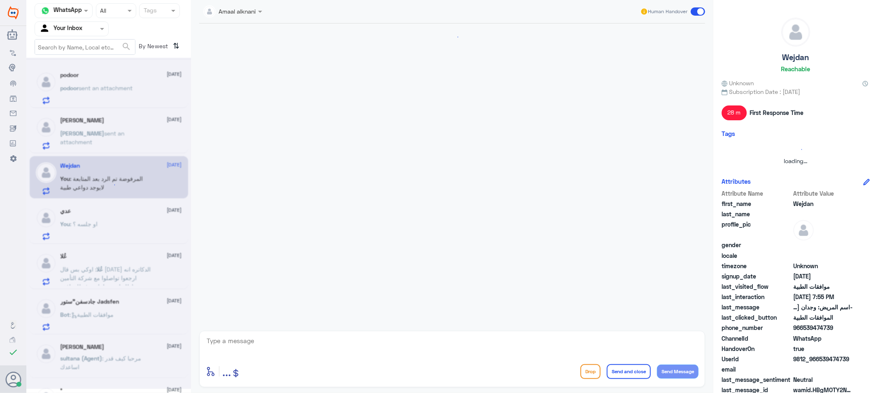 The height and width of the screenshot is (393, 878). Describe the element at coordinates (796, 161) in the screenshot. I see `span: loading...` at that location.